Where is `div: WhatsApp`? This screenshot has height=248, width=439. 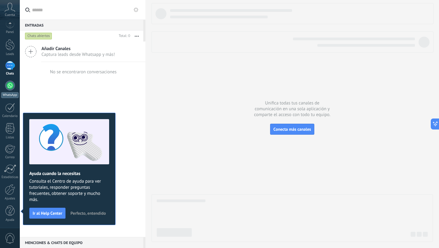 div: WhatsApp is located at coordinates (10, 95).